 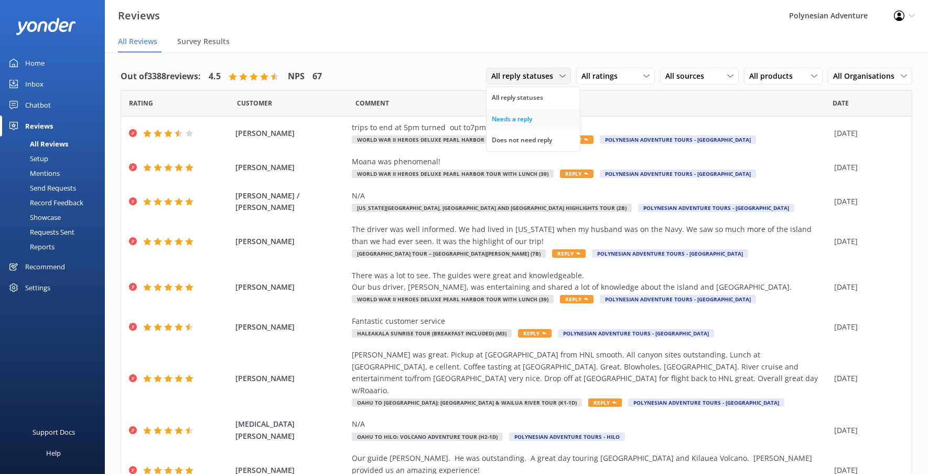 What do you see at coordinates (45, 266) in the screenshot?
I see `div: Recommend` at bounding box center [45, 266].